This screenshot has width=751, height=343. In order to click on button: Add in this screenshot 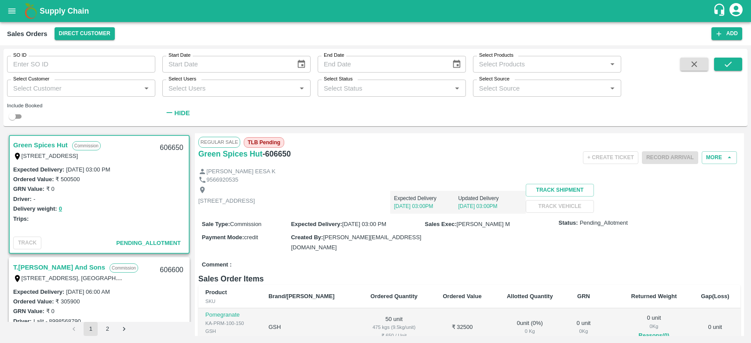, I will do `click(727, 33)`.